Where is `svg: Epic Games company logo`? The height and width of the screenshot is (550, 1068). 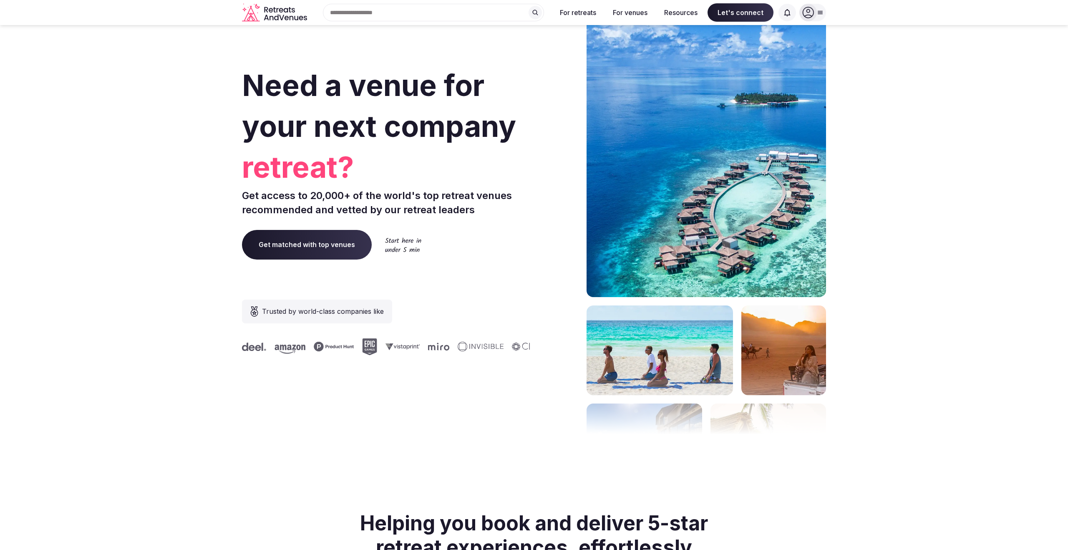 svg: Epic Games company logo is located at coordinates (370, 347).